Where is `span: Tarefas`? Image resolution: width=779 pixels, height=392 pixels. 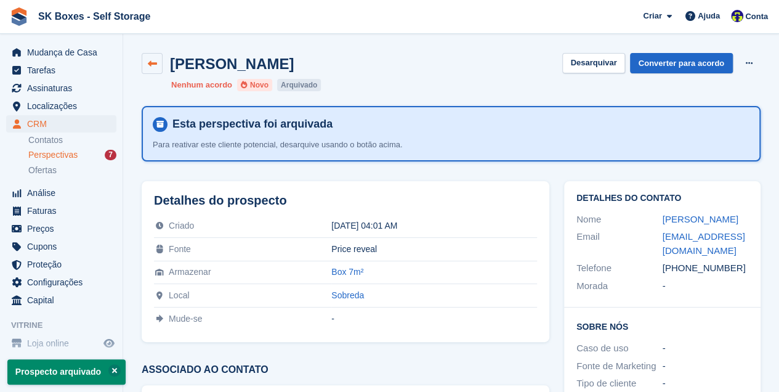
span: Tarefas is located at coordinates (64, 70).